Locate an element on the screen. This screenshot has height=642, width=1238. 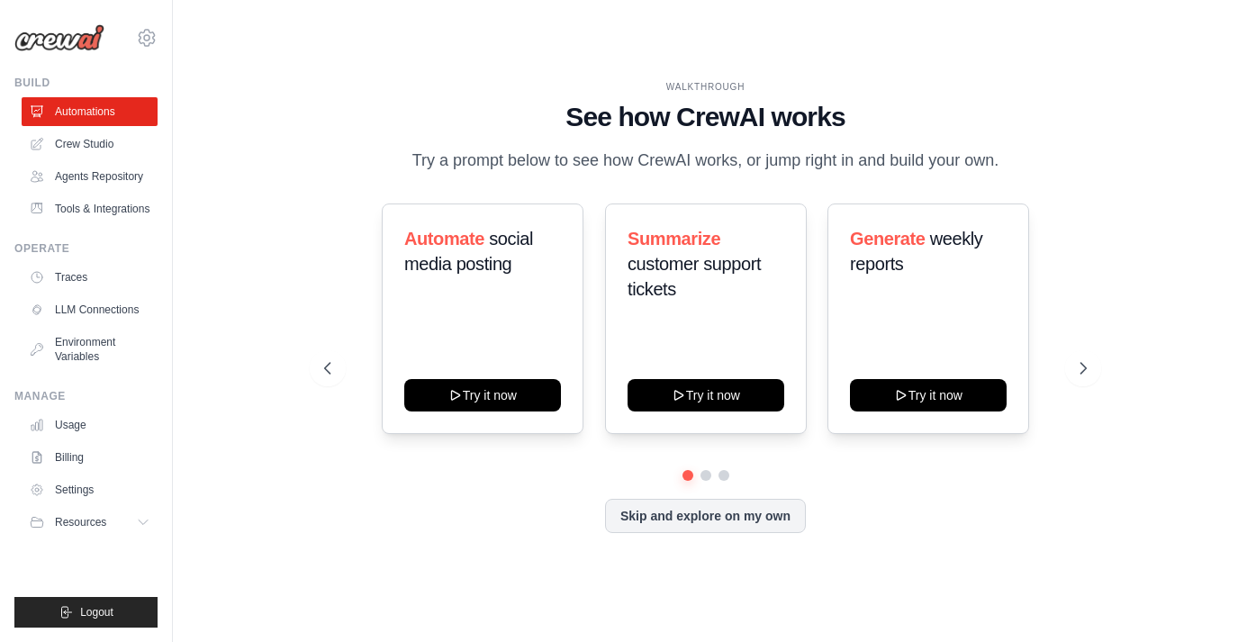
span: Automate is located at coordinates (444, 239).